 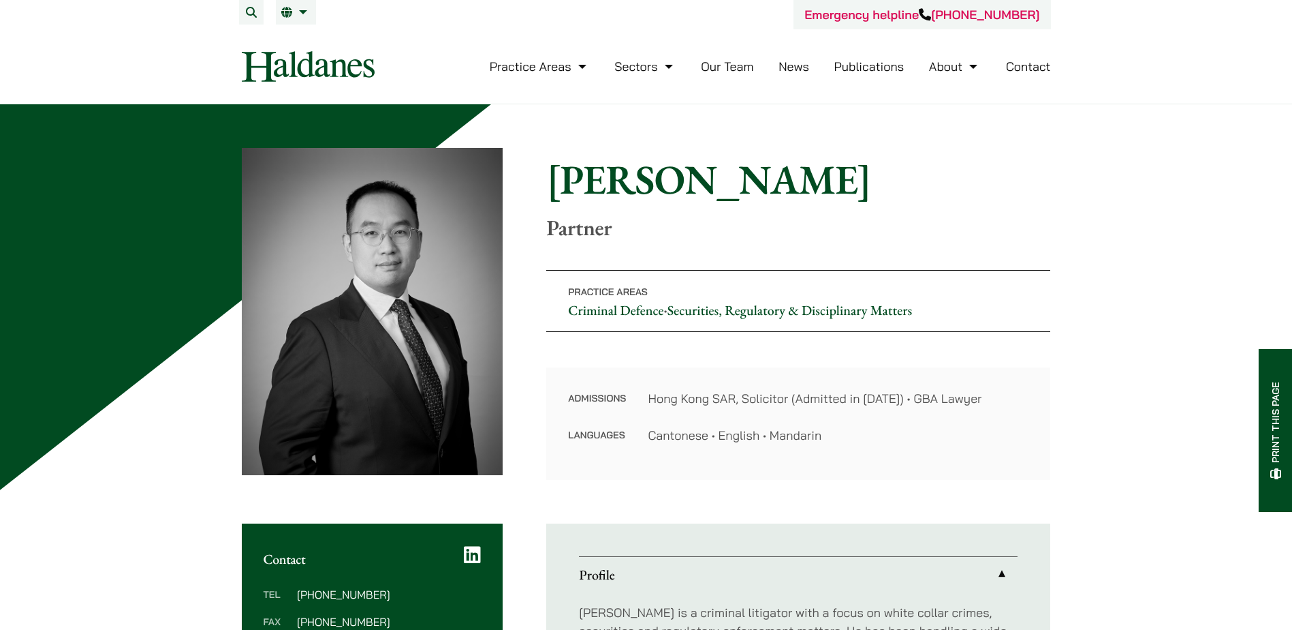 I want to click on dt: Tel, so click(x=277, y=602).